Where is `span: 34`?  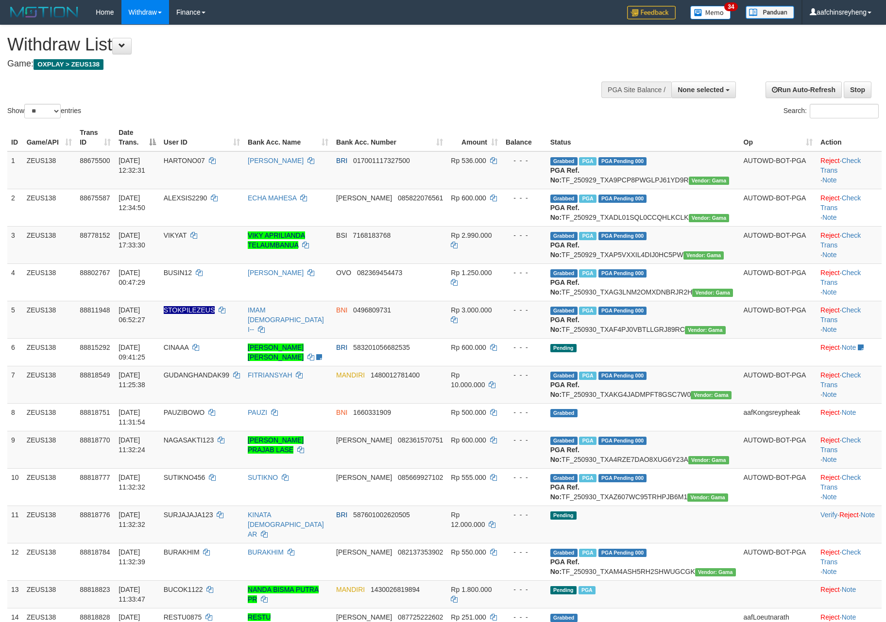 span: 34 is located at coordinates (730, 7).